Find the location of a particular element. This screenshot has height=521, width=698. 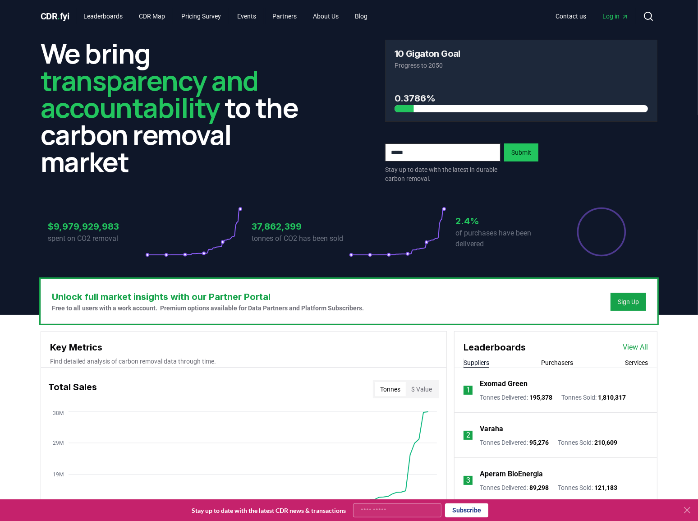

a: About Us is located at coordinates (326, 16).